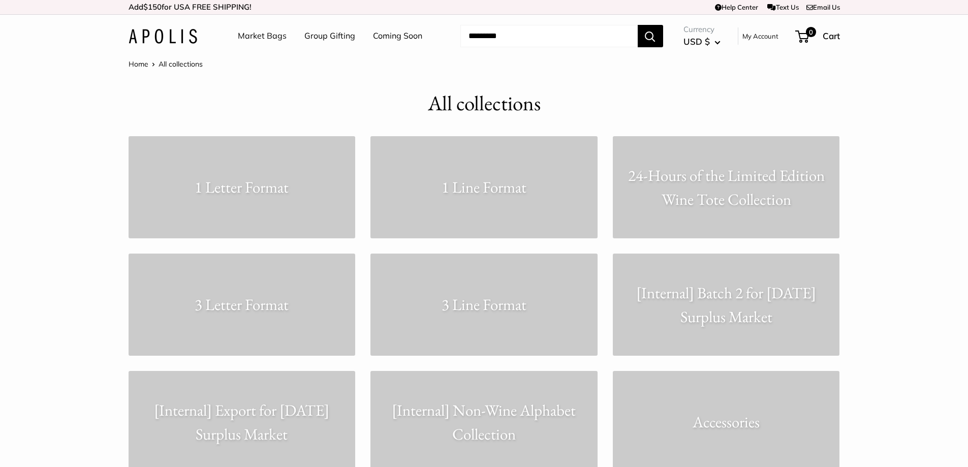  Describe the element at coordinates (330, 36) in the screenshot. I see `a: Group Gifting` at that location.